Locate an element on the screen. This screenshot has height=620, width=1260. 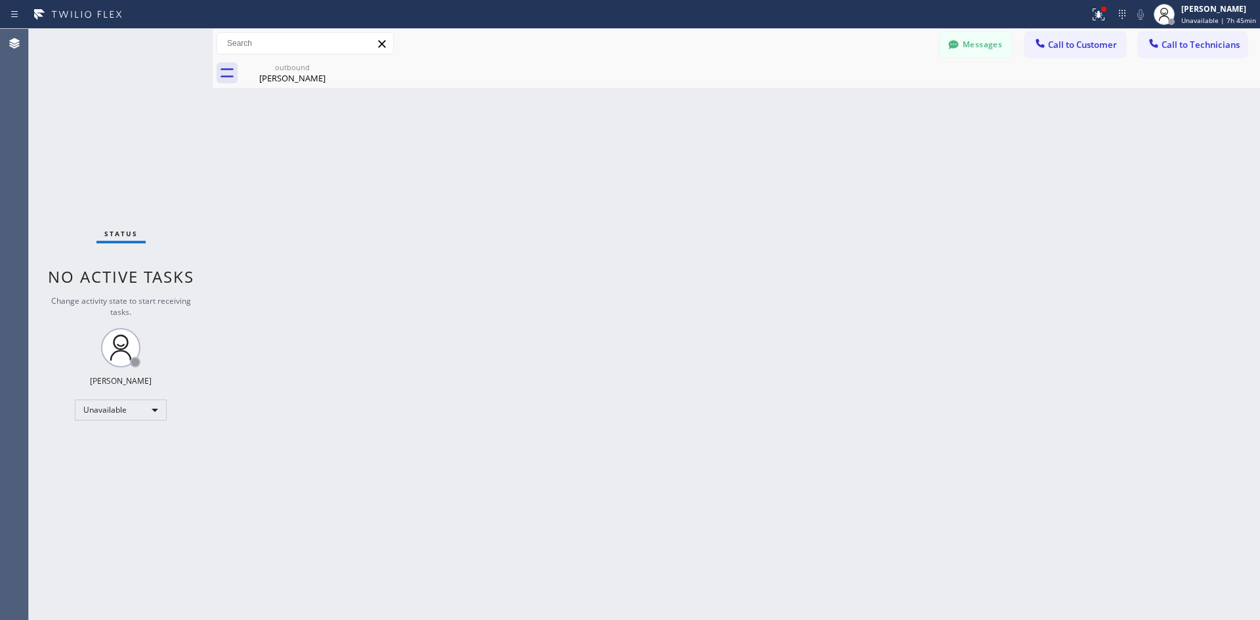
button: Call to Customer is located at coordinates (1075, 45).